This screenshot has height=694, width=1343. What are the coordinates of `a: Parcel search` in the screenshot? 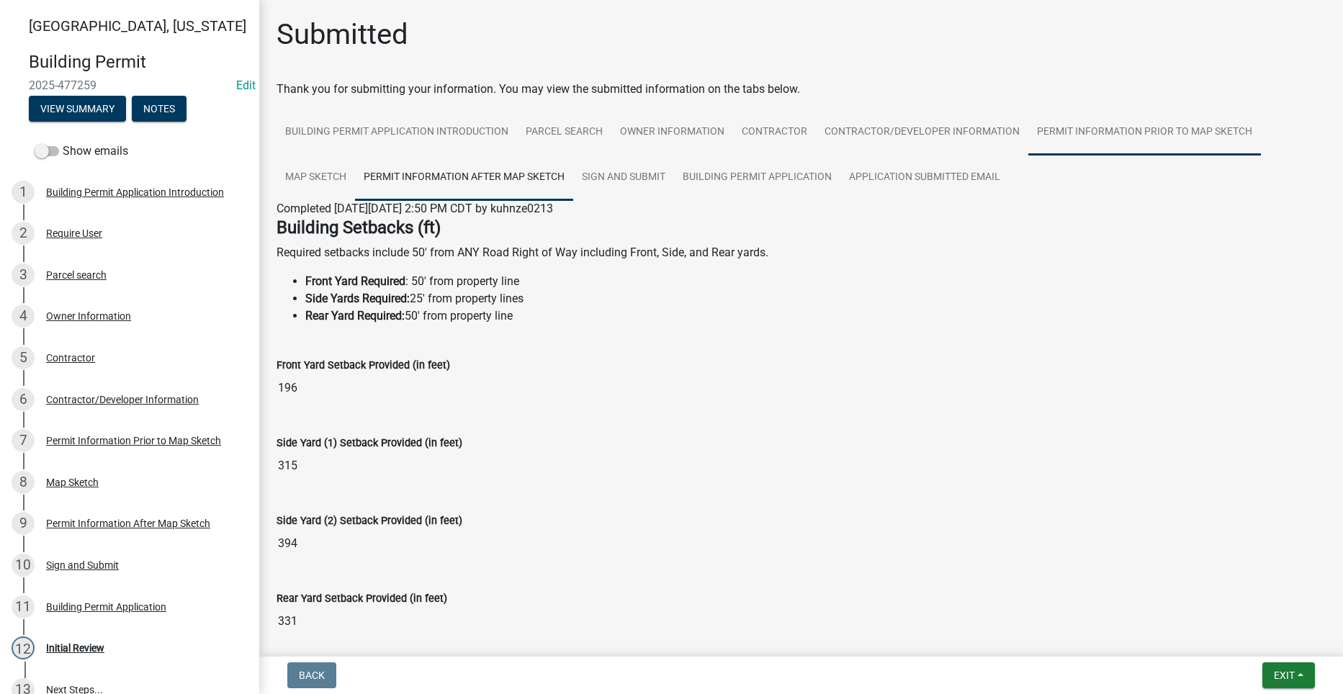 It's located at (564, 132).